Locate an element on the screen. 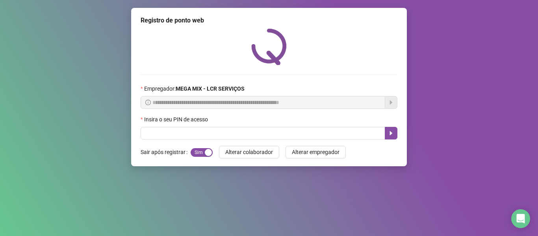 The width and height of the screenshot is (538, 236). span: info-circle is located at coordinates (148, 102).